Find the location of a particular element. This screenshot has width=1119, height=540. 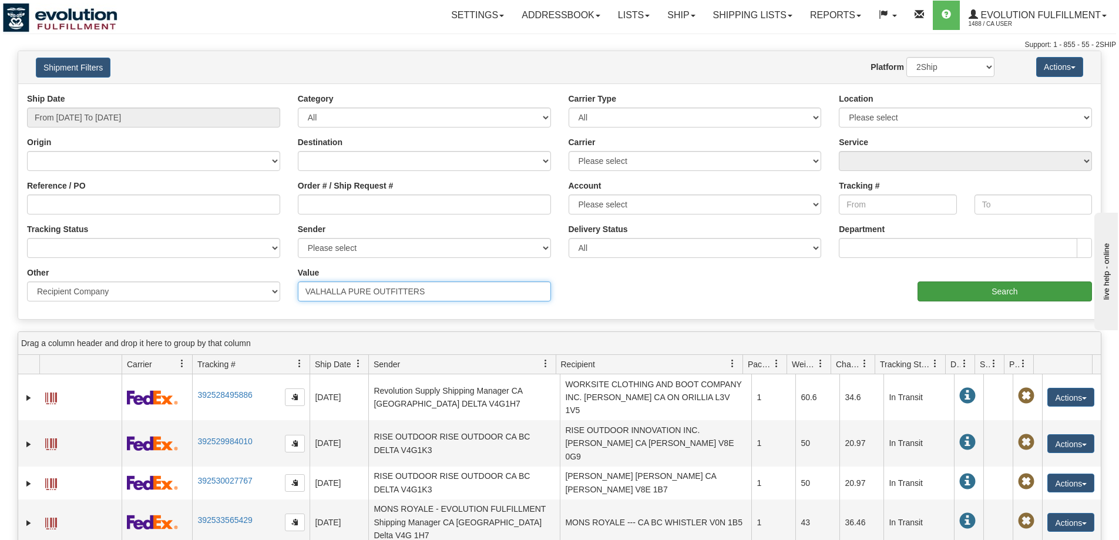

span: Weight is located at coordinates (804, 364).